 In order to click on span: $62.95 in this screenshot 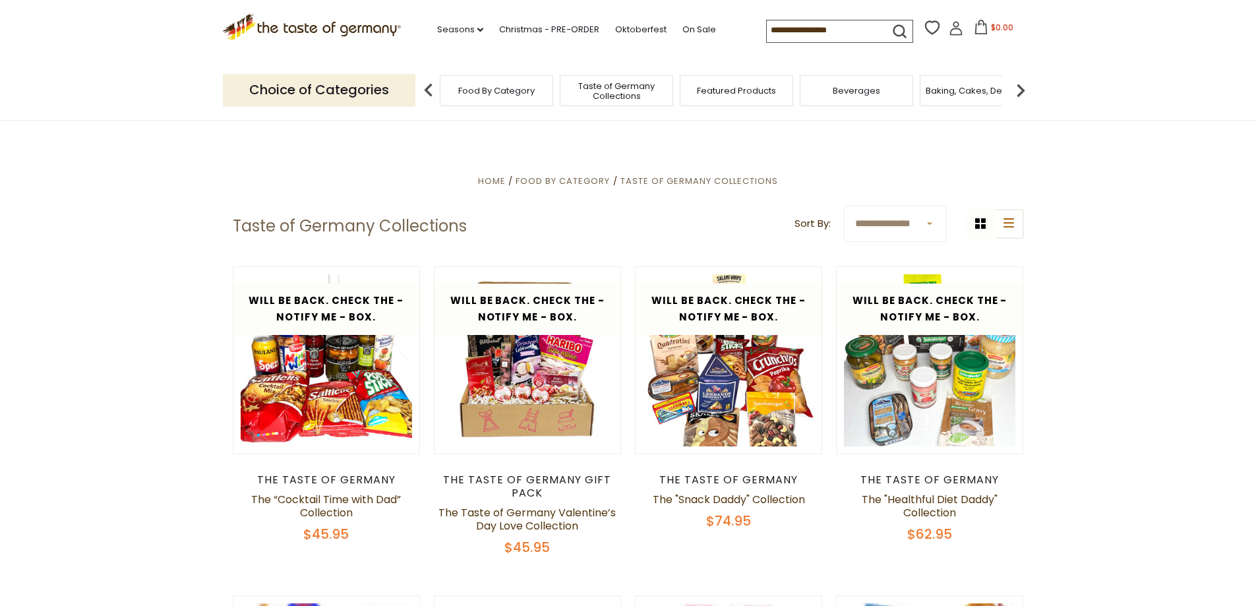, I will do `click(930, 534)`.